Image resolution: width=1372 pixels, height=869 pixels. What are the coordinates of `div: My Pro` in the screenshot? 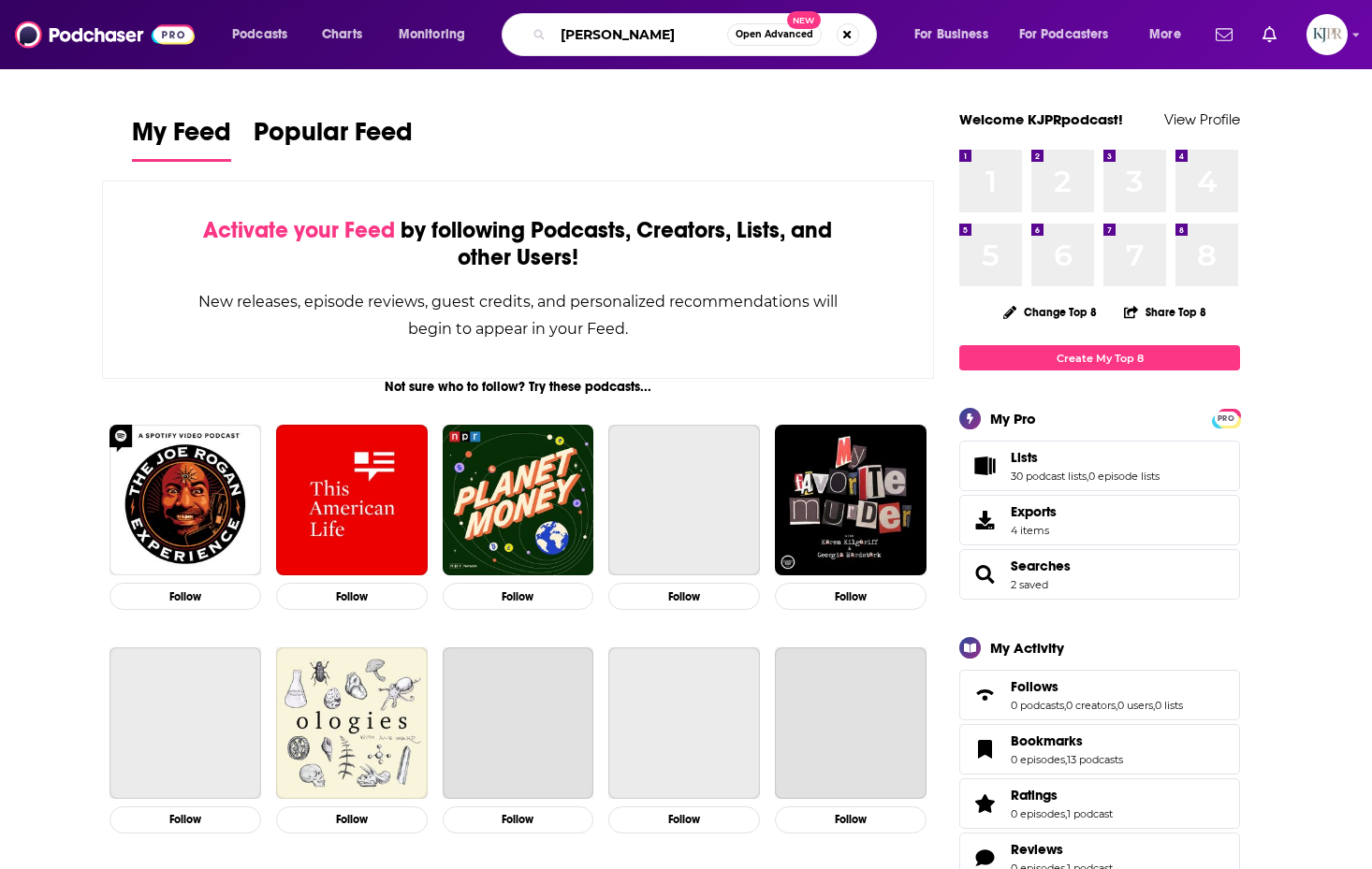 It's located at (1012, 418).